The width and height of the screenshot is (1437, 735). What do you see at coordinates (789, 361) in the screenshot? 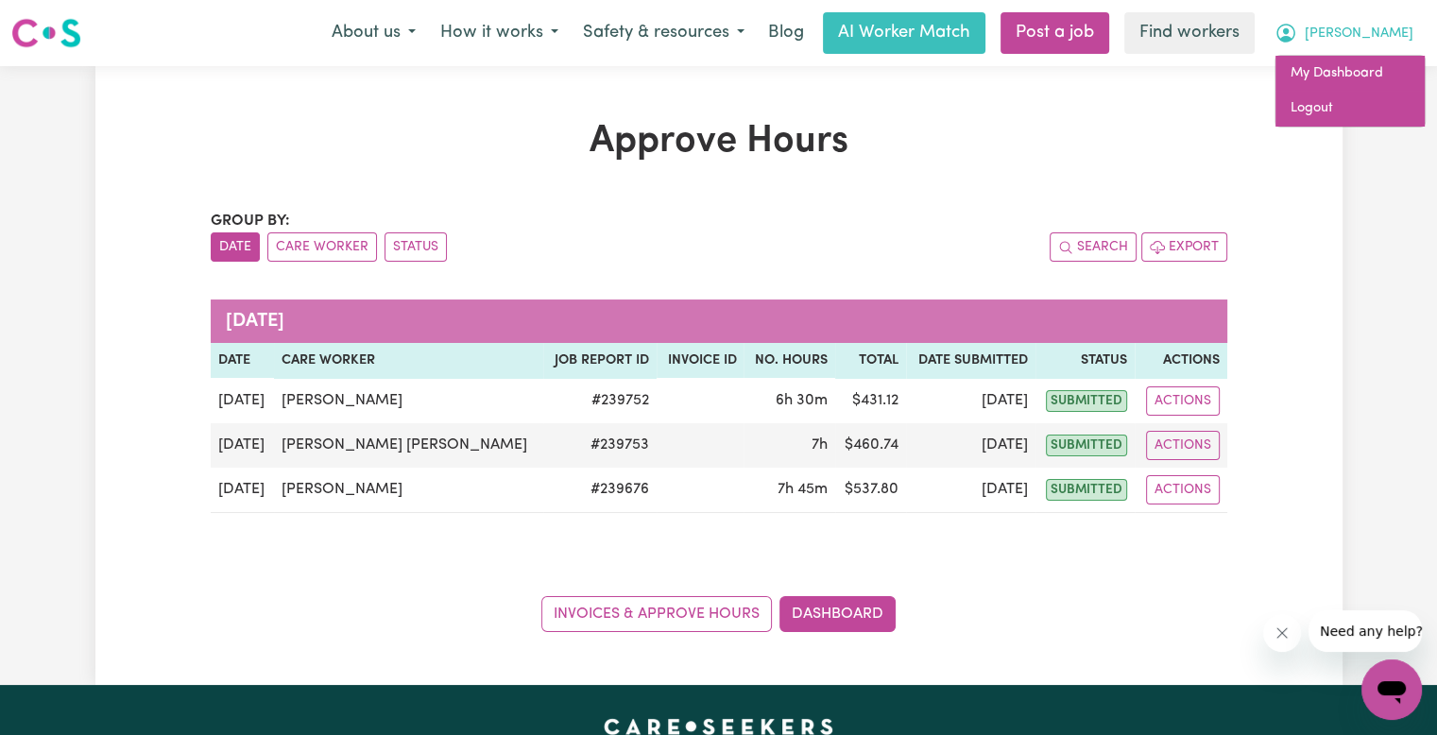
I see `th: No. Hours` at bounding box center [789, 361].